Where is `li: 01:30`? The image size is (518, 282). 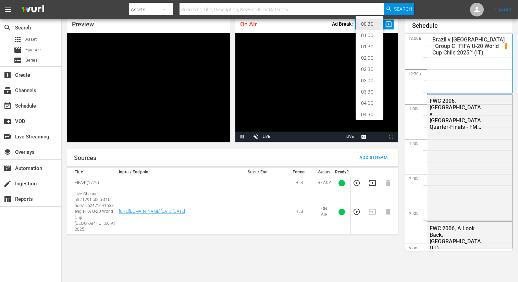
li: 01:30 is located at coordinates (369, 47).